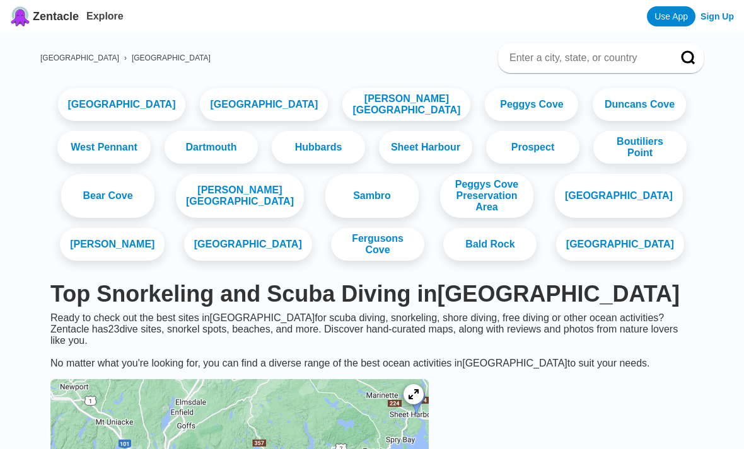 The width and height of the screenshot is (744, 449). What do you see at coordinates (585, 58) in the screenshot?
I see `input: Enter a city, state, or country` at bounding box center [585, 58].